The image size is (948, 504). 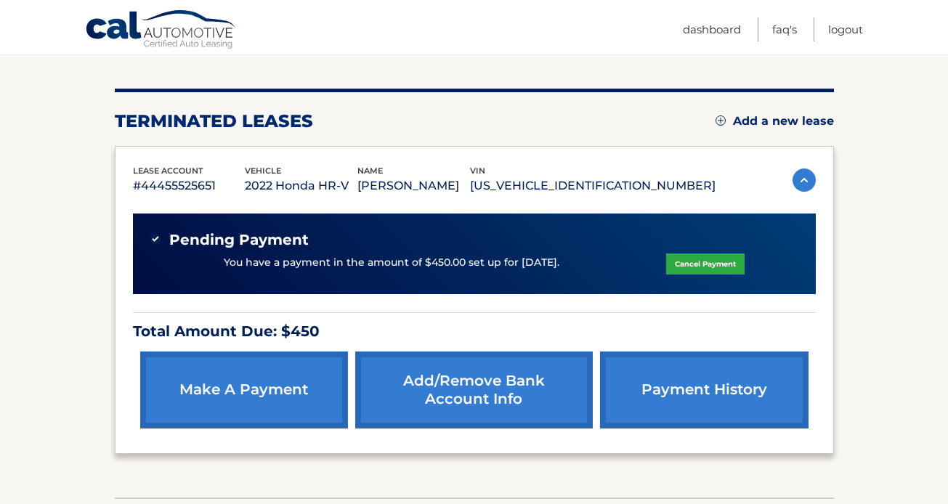 I want to click on span: Pending Payment, so click(x=239, y=240).